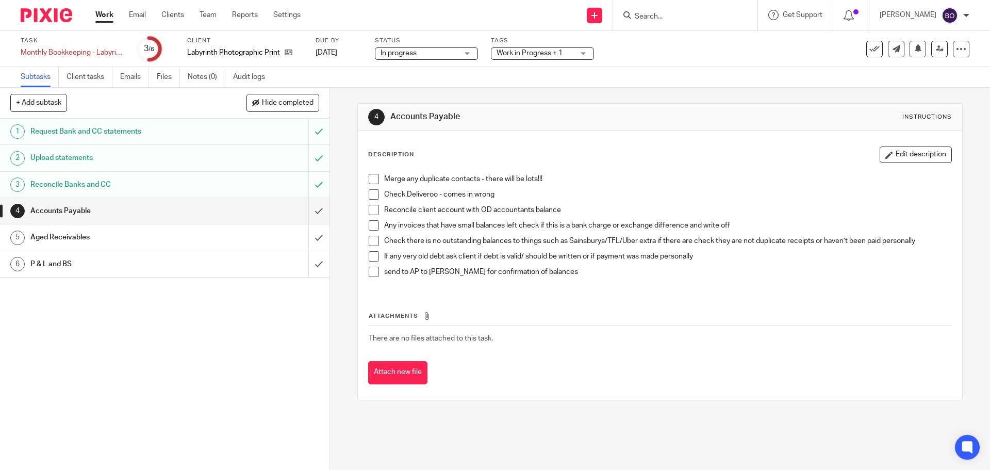 This screenshot has width=990, height=470. Describe the element at coordinates (151, 49) in the screenshot. I see `small: /6` at that location.